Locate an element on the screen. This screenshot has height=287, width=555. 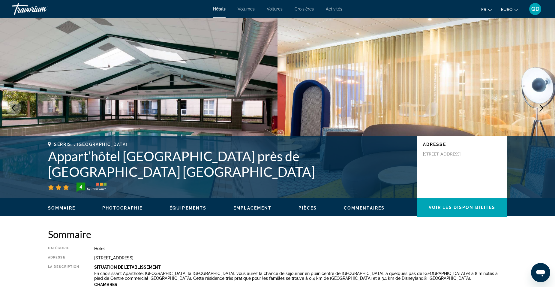
span: Pièces is located at coordinates (308, 208).